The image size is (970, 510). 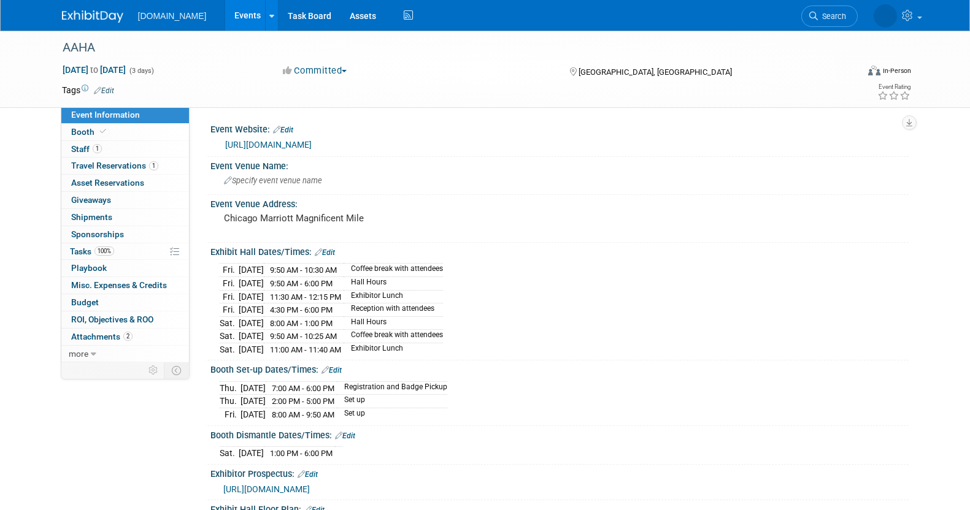 I want to click on span: Event Information, so click(x=105, y=115).